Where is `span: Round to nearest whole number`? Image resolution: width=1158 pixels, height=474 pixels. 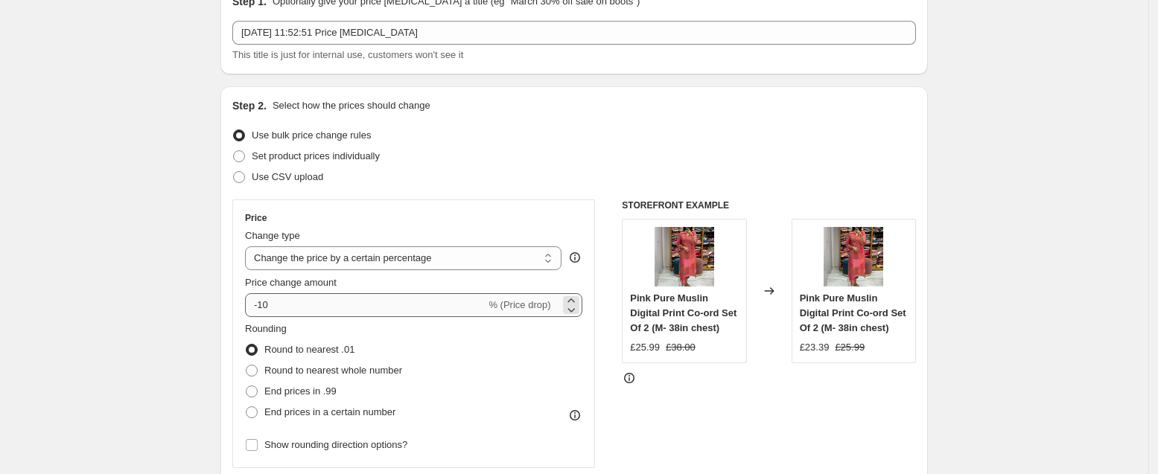 span: Round to nearest whole number is located at coordinates (333, 370).